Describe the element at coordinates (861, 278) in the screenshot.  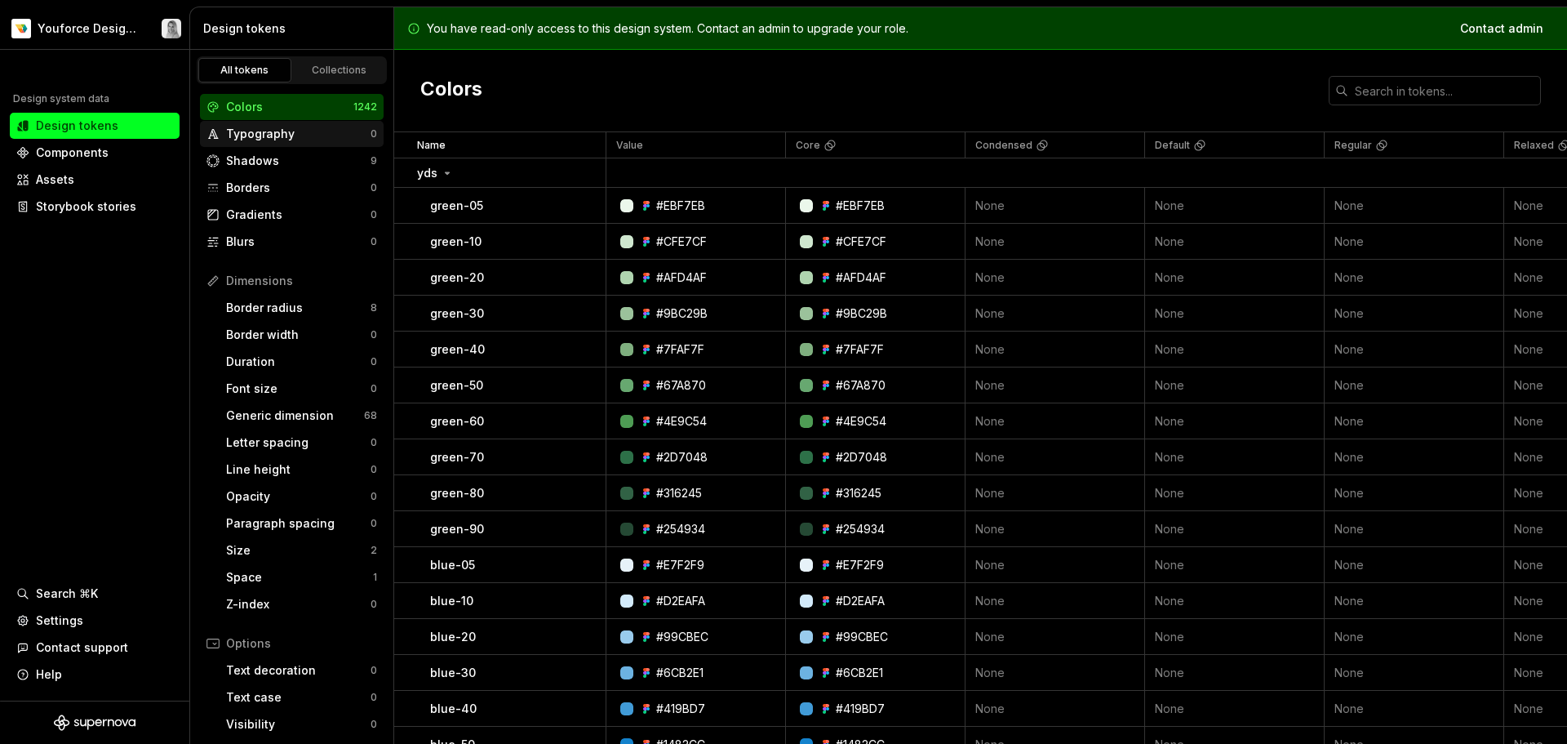
I see `div: #AFD4AF` at that location.